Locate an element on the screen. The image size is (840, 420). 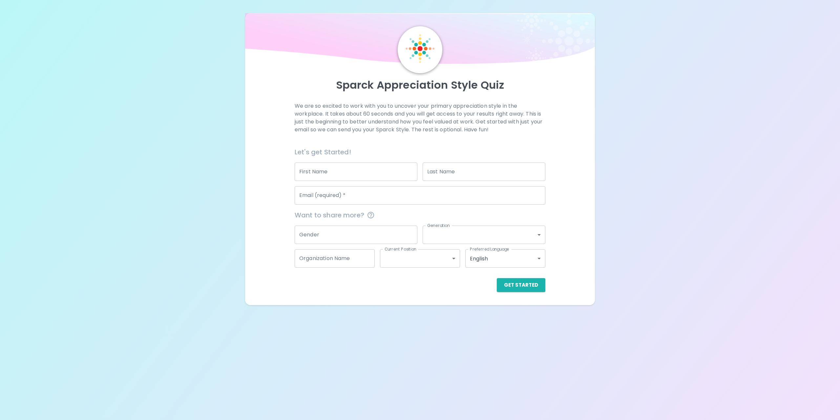
p: We are so excited to work with you to uncover your primary appreciation style in the workplace. I... is located at coordinates (420, 118).